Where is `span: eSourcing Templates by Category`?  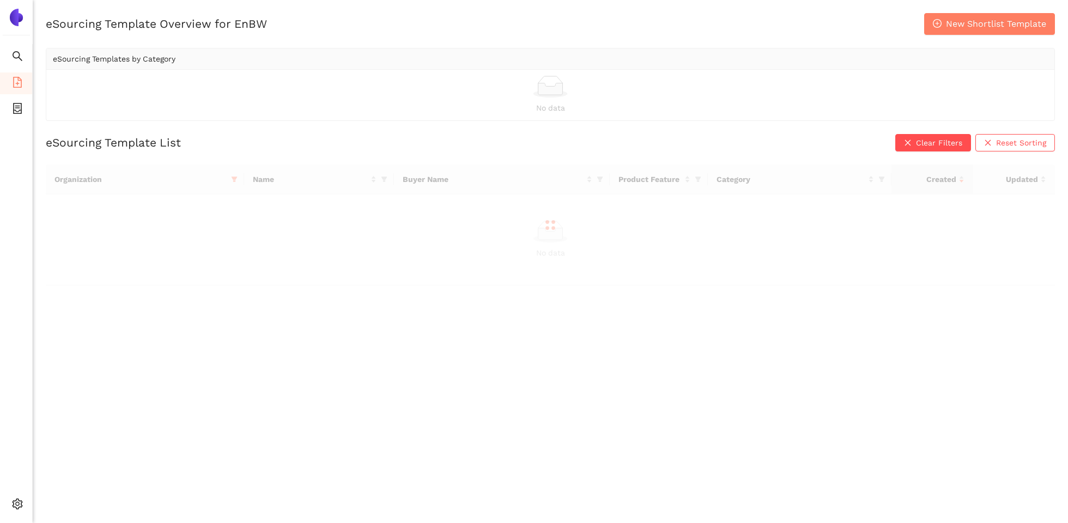
span: eSourcing Templates by Category is located at coordinates (114, 59).